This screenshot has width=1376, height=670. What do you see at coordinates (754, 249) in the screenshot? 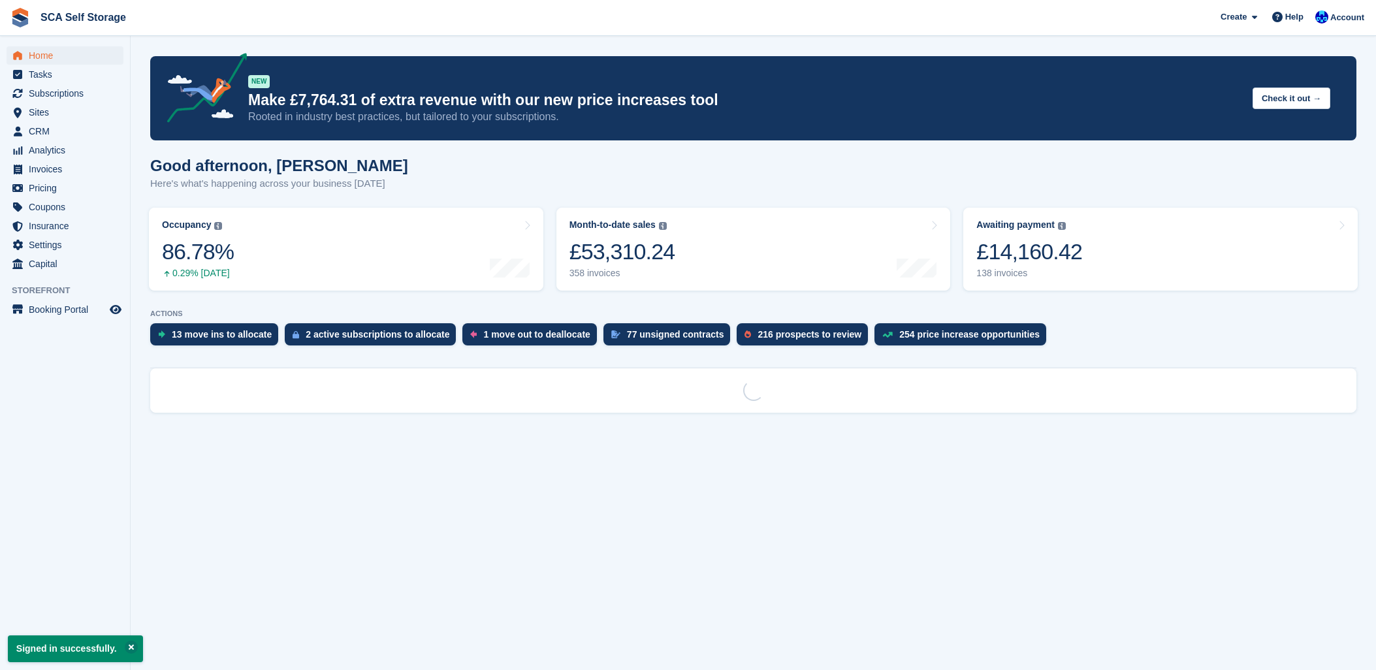
I see `a: Month-to-date sales £53,310.24 358 invoices` at bounding box center [754, 249].